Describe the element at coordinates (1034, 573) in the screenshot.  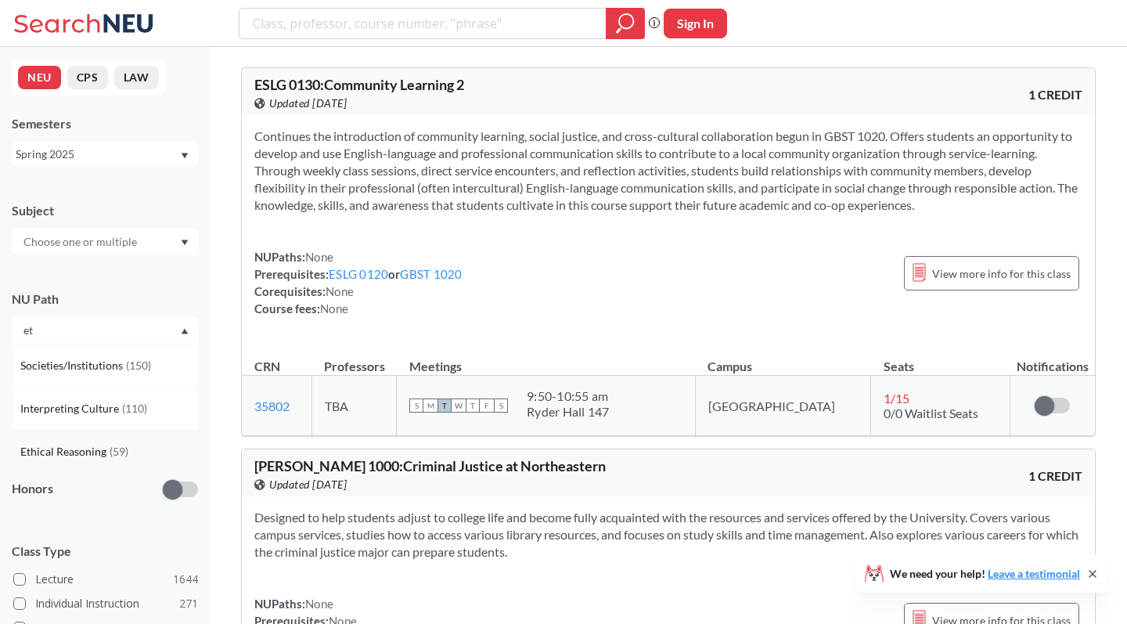
I see `a: Leave a testimonial` at that location.